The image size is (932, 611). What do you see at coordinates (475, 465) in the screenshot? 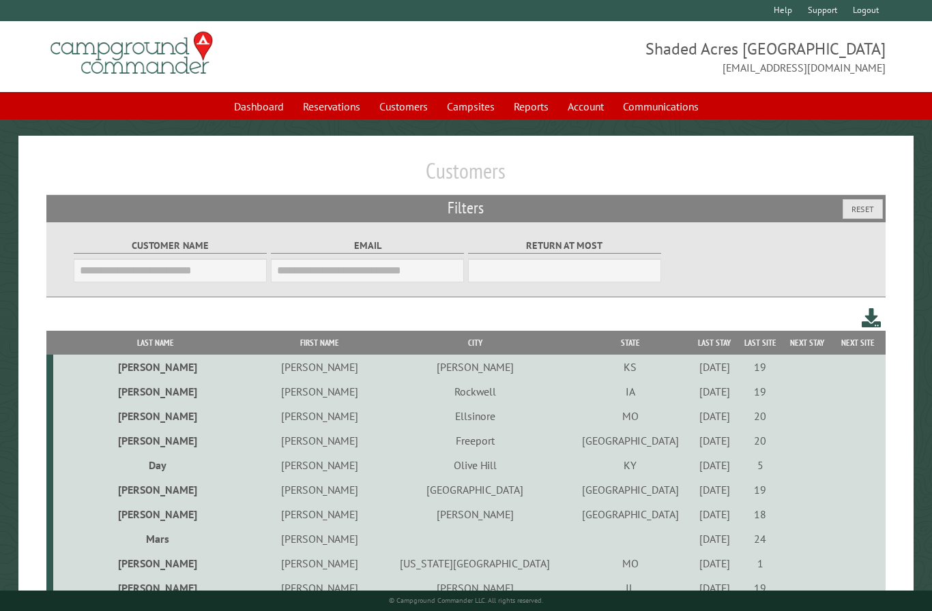
I see `td: Olive Hill` at bounding box center [475, 465].